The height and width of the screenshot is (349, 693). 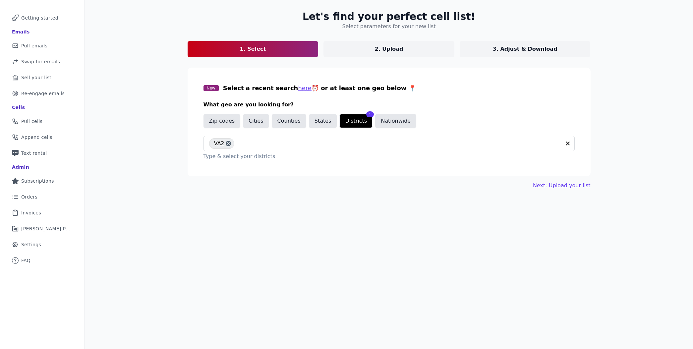 I want to click on button: here, so click(x=304, y=88).